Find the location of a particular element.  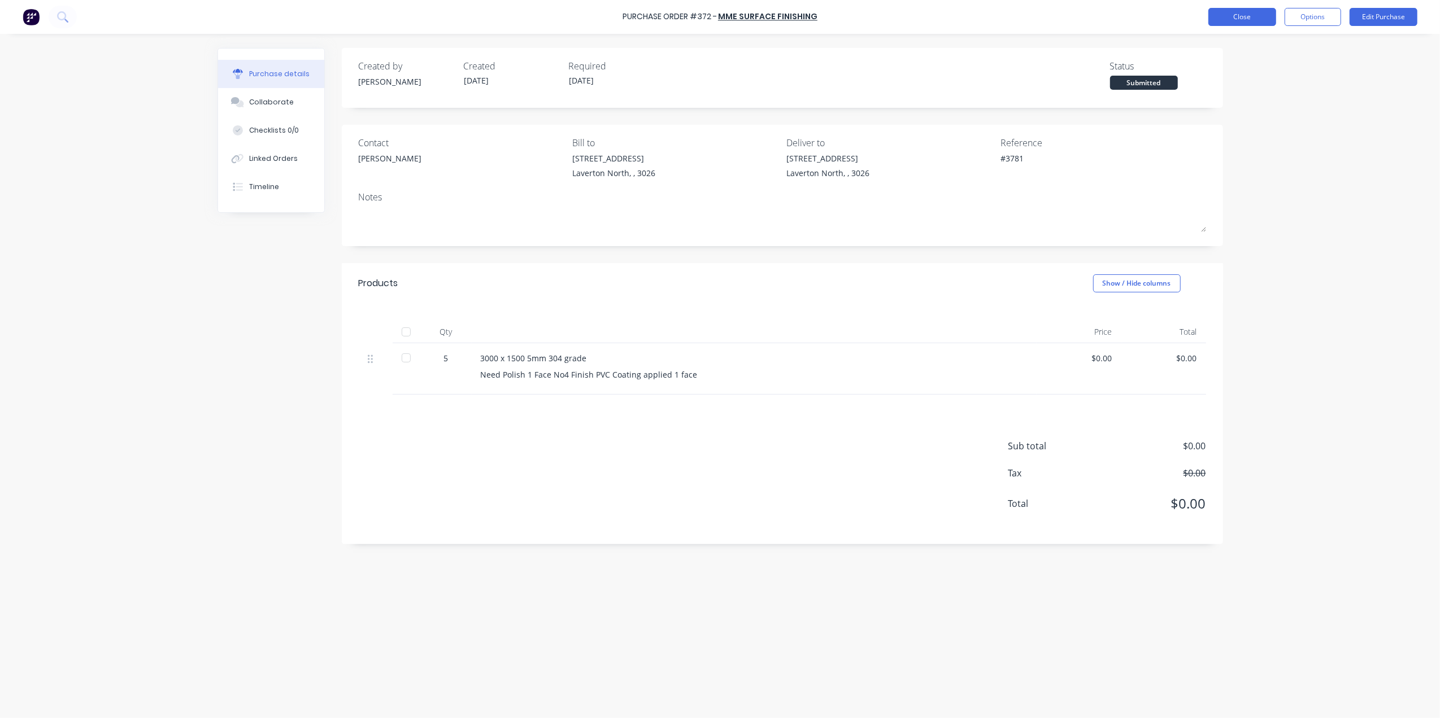

button: Close is located at coordinates (1242, 17).